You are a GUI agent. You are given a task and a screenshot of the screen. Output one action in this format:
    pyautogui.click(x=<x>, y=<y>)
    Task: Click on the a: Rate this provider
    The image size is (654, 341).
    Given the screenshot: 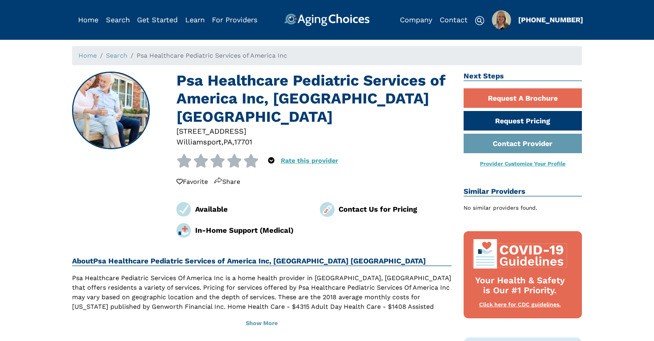 What is the action you would take?
    pyautogui.click(x=309, y=160)
    